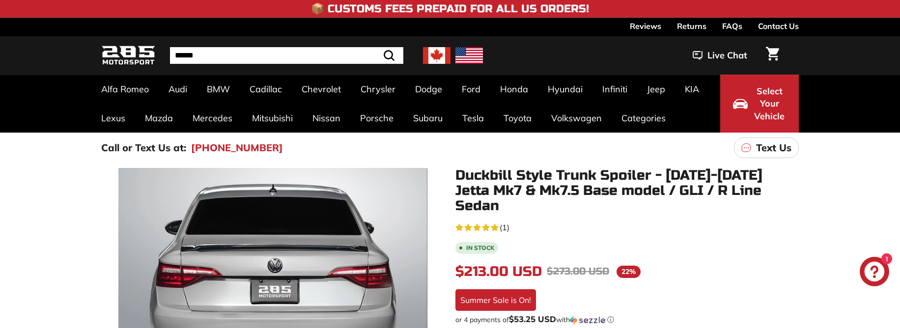 The height and width of the screenshot is (328, 900). What do you see at coordinates (178, 89) in the screenshot?
I see `a: Audi` at bounding box center [178, 89].